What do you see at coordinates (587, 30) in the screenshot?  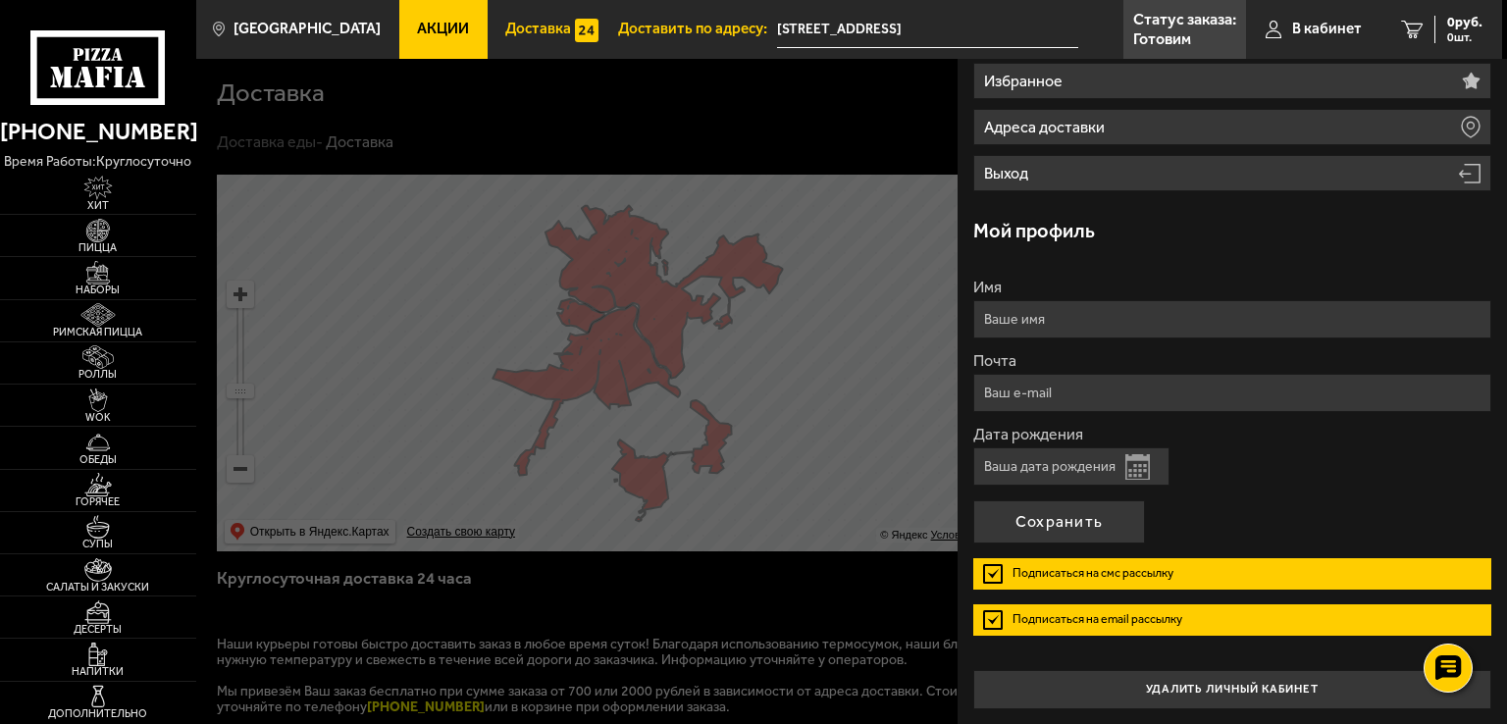 I see `img: 15daf4d41897b9f0e9f617042186c801.svg` at bounding box center [587, 30].